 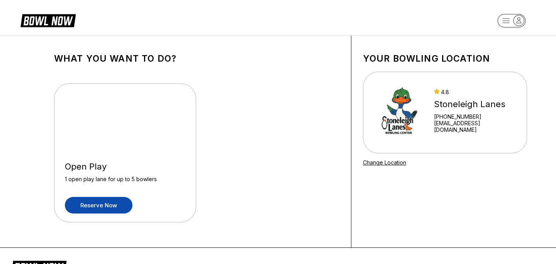 What do you see at coordinates (445, 59) in the screenshot?
I see `h1: Your bowling location` at bounding box center [445, 59].